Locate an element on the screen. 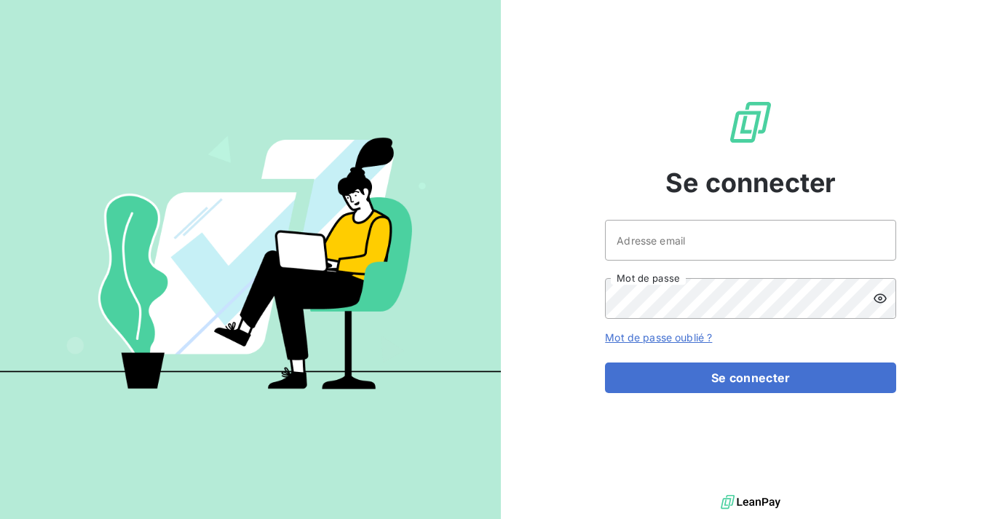 The width and height of the screenshot is (1001, 519). input: placeholder is located at coordinates (750, 240).